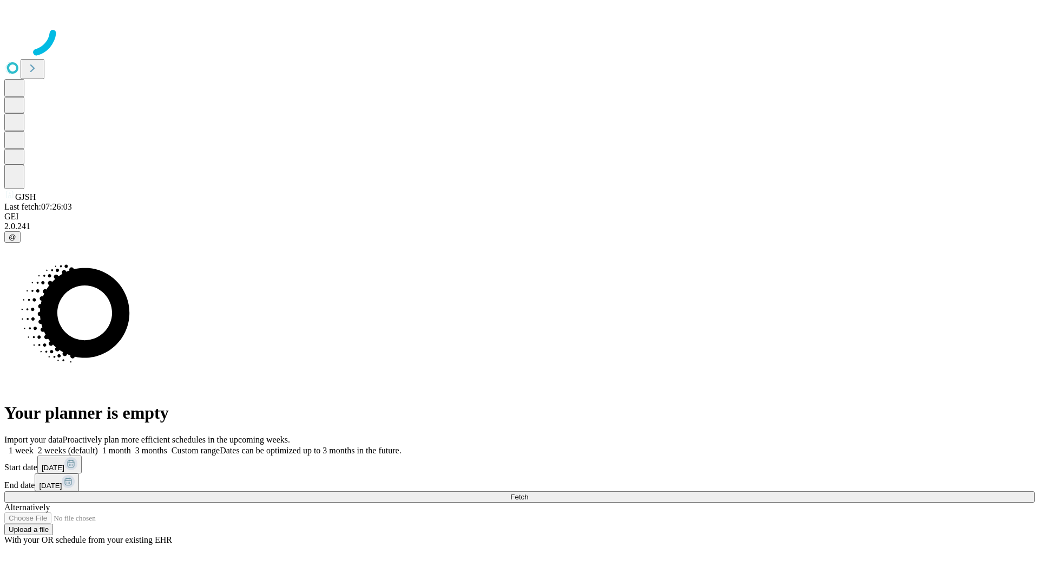 The height and width of the screenshot is (585, 1039). What do you see at coordinates (68, 450) in the screenshot?
I see `span: 2 weeks (default)` at bounding box center [68, 450].